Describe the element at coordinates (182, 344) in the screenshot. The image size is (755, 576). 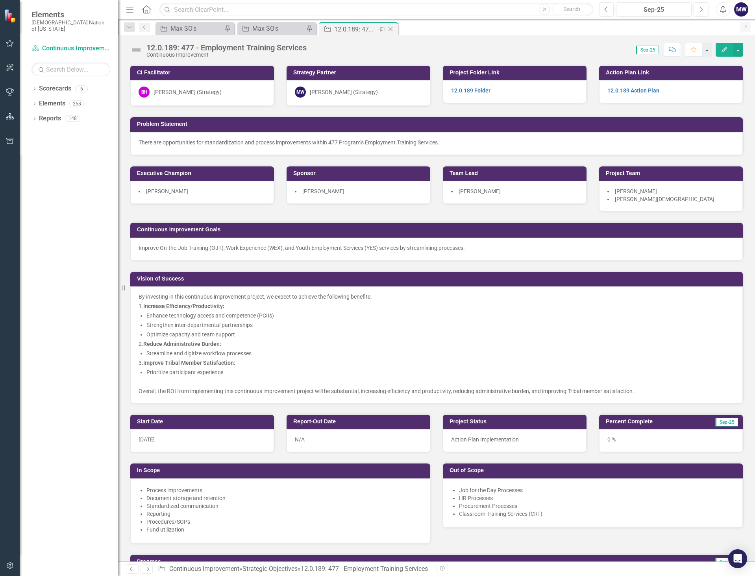
I see `strong: Reduce Administrative Burden:​` at that location.